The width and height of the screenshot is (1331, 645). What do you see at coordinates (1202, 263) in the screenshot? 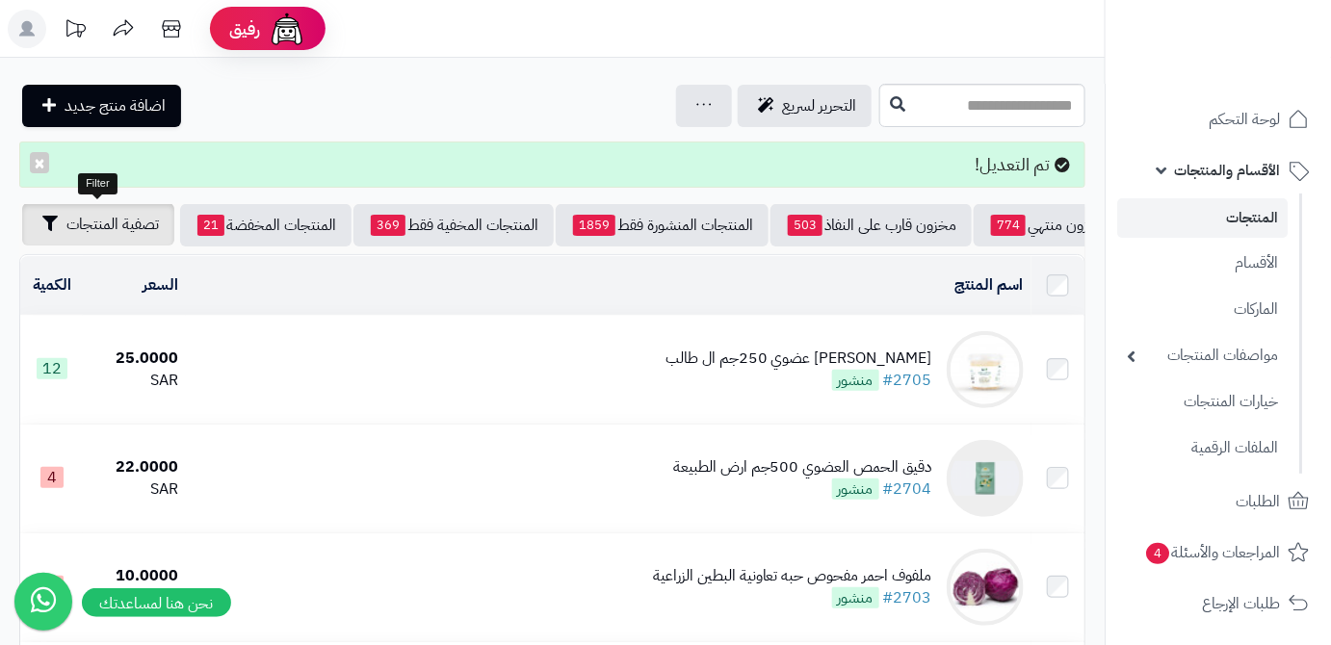
I see `a: الأقسام` at bounding box center [1202, 263].